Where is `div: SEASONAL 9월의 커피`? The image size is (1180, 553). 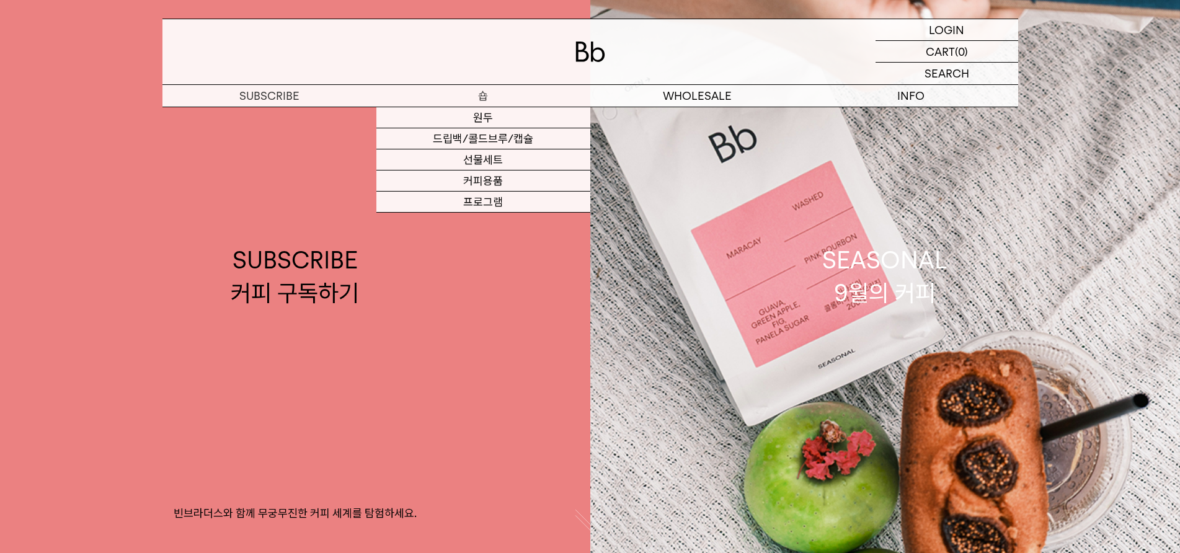 div: SEASONAL 9월의 커피 is located at coordinates (885, 277).